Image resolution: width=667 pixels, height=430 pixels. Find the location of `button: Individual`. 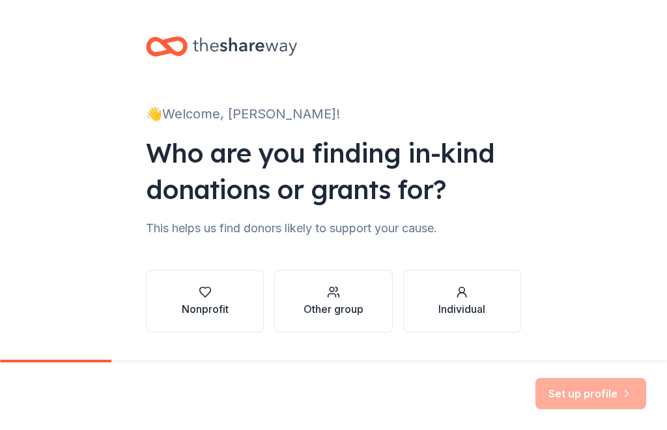

button: Individual is located at coordinates (462, 301).